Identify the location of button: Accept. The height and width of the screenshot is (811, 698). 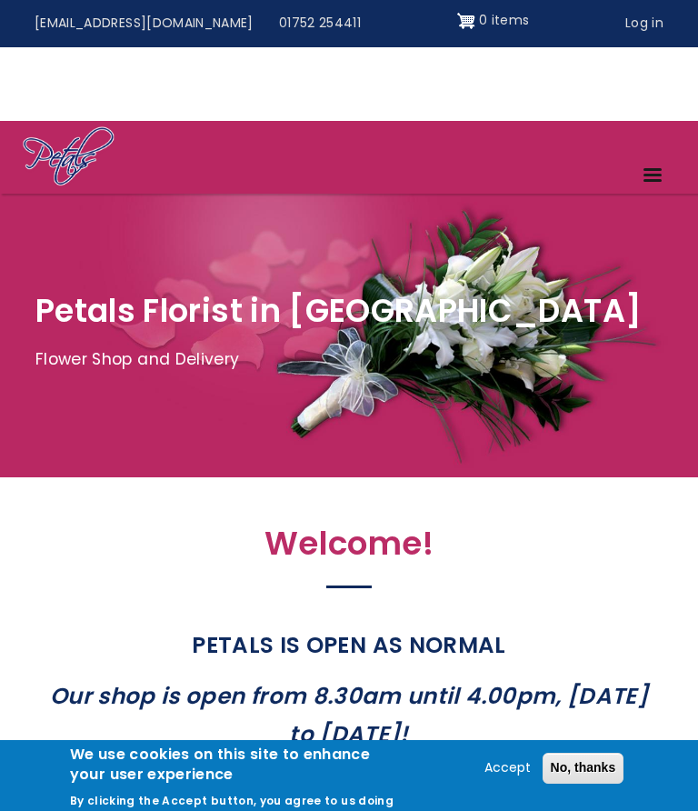
(507, 768).